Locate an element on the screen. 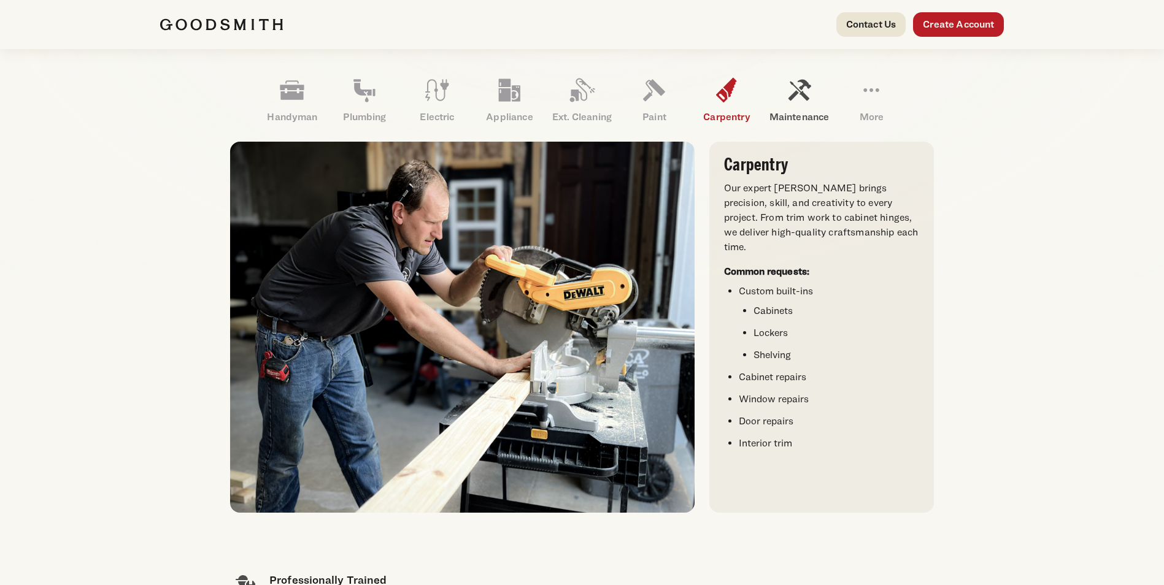 The width and height of the screenshot is (1164, 585). li: Door repairs is located at coordinates (829, 421).